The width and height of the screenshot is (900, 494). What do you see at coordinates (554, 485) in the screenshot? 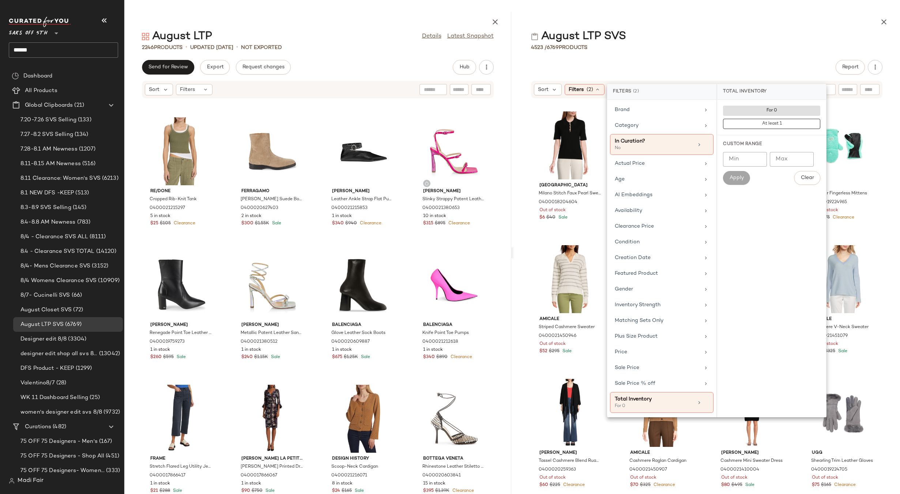
I see `span: $225` at bounding box center [554, 485].